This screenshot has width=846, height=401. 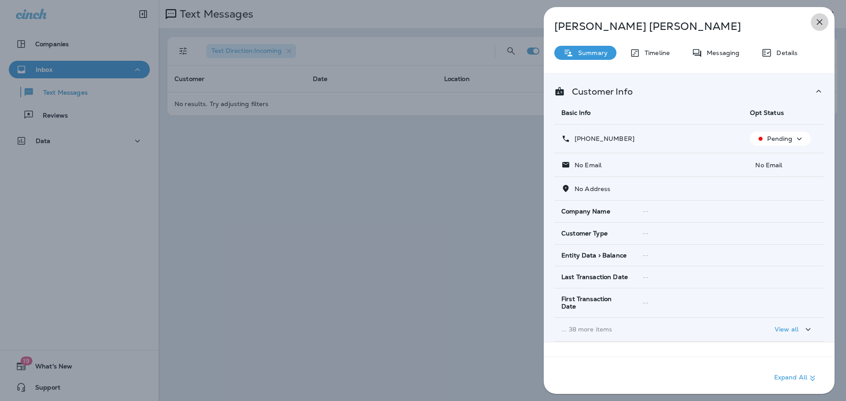 What do you see at coordinates (576, 113) in the screenshot?
I see `span: Basic Info` at bounding box center [576, 113].